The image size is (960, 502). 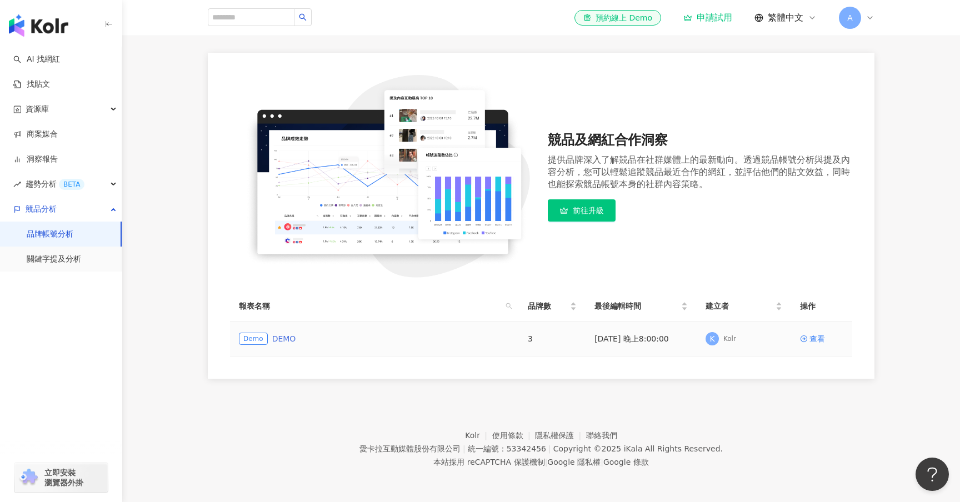 I want to click on a: 商案媒合, so click(x=36, y=134).